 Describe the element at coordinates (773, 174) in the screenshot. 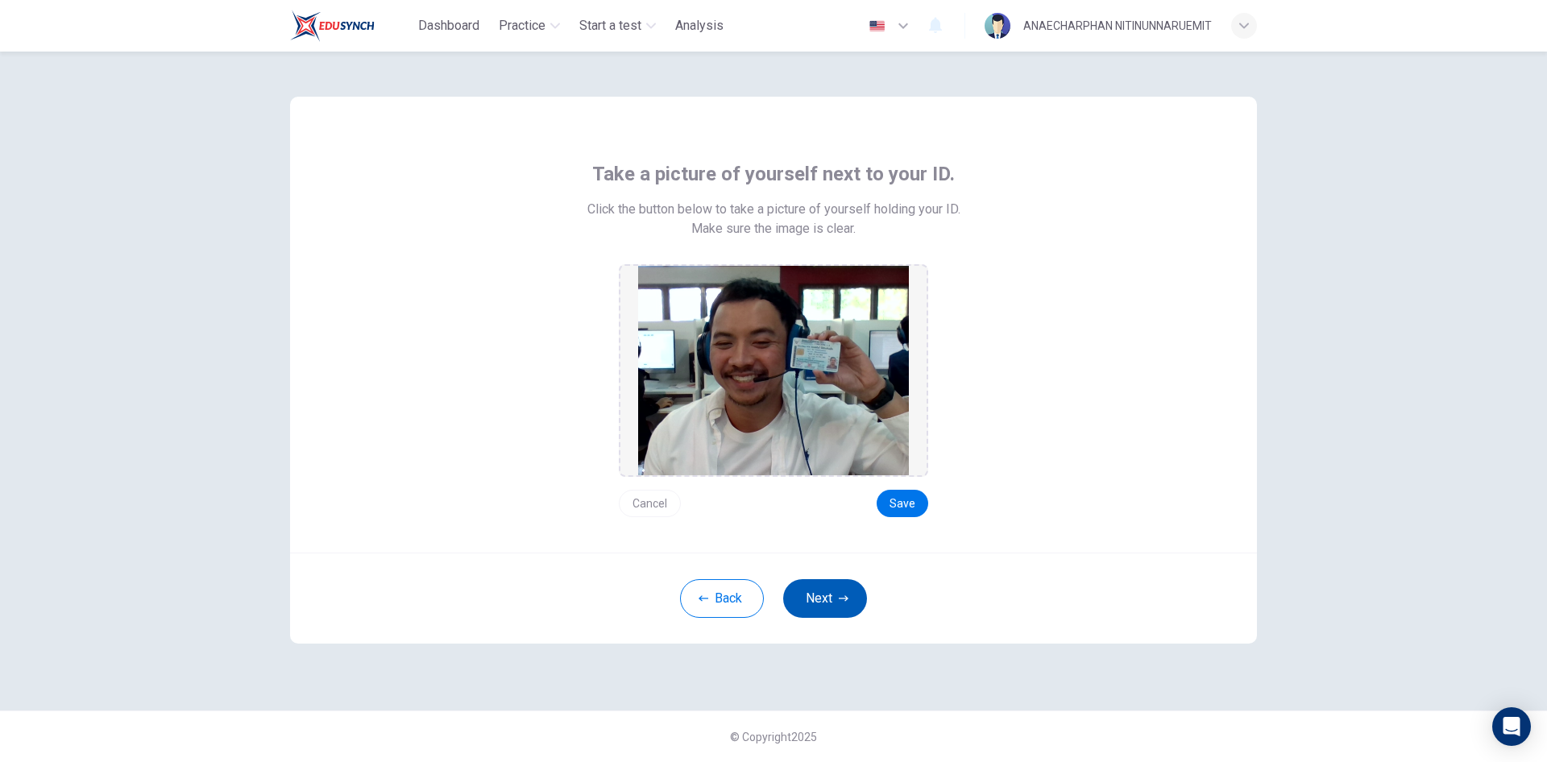

I see `span: Take a picture of yourself next to your ID.` at that location.